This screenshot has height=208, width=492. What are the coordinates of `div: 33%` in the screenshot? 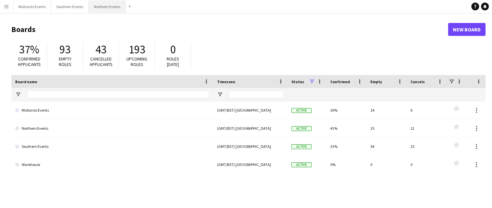 It's located at (346, 146).